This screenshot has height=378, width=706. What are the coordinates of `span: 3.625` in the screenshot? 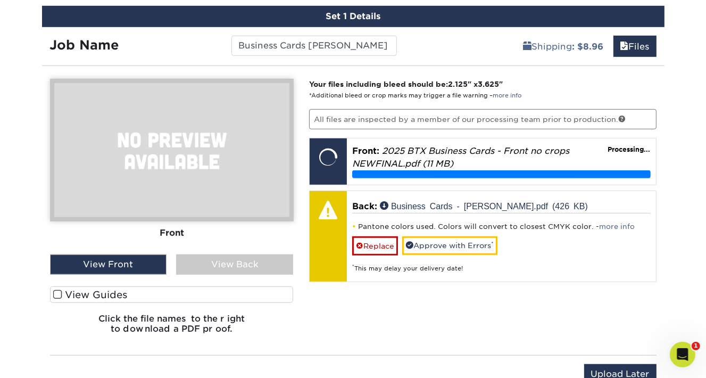 It's located at (488, 84).